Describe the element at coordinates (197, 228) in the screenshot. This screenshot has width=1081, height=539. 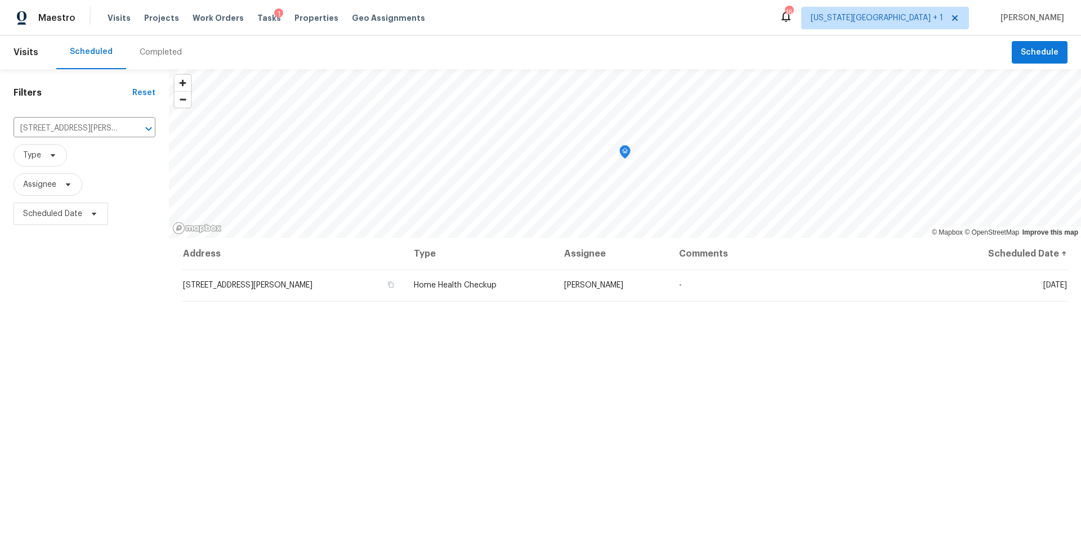
I see `a: Mapbox homepage` at that location.